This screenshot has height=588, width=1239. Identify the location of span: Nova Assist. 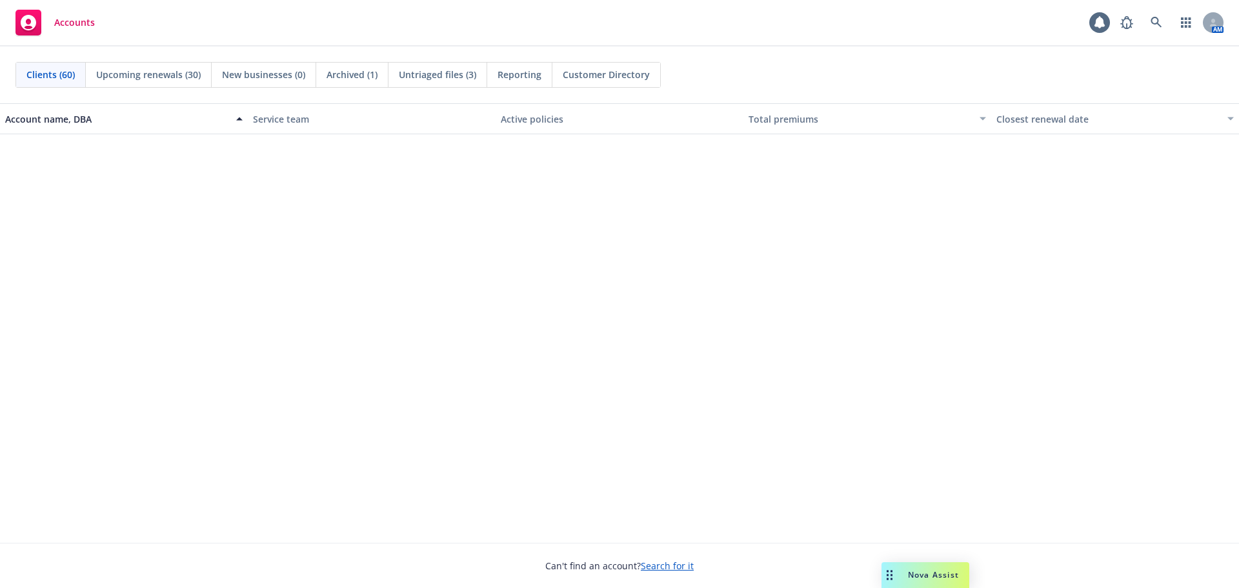
(933, 574).